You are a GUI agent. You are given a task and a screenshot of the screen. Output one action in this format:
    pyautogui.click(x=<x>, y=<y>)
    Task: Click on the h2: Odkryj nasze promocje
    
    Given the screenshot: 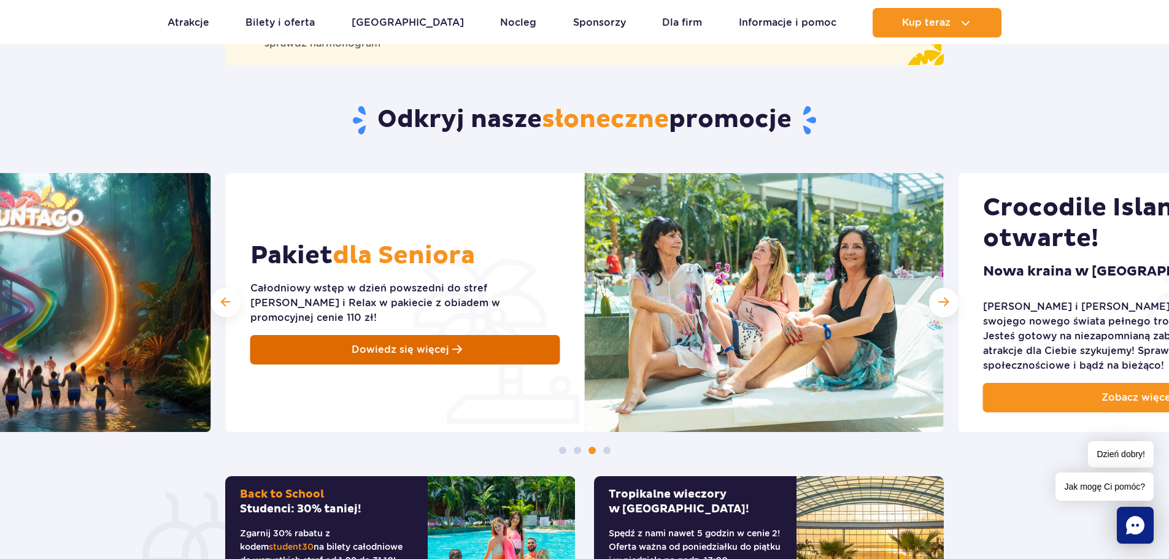 What is the action you would take?
    pyautogui.click(x=584, y=120)
    